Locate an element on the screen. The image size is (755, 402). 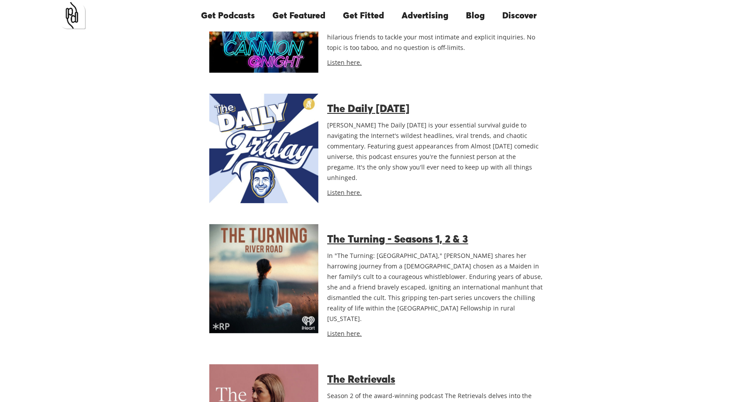
a: Get Featured is located at coordinates (299, 16).